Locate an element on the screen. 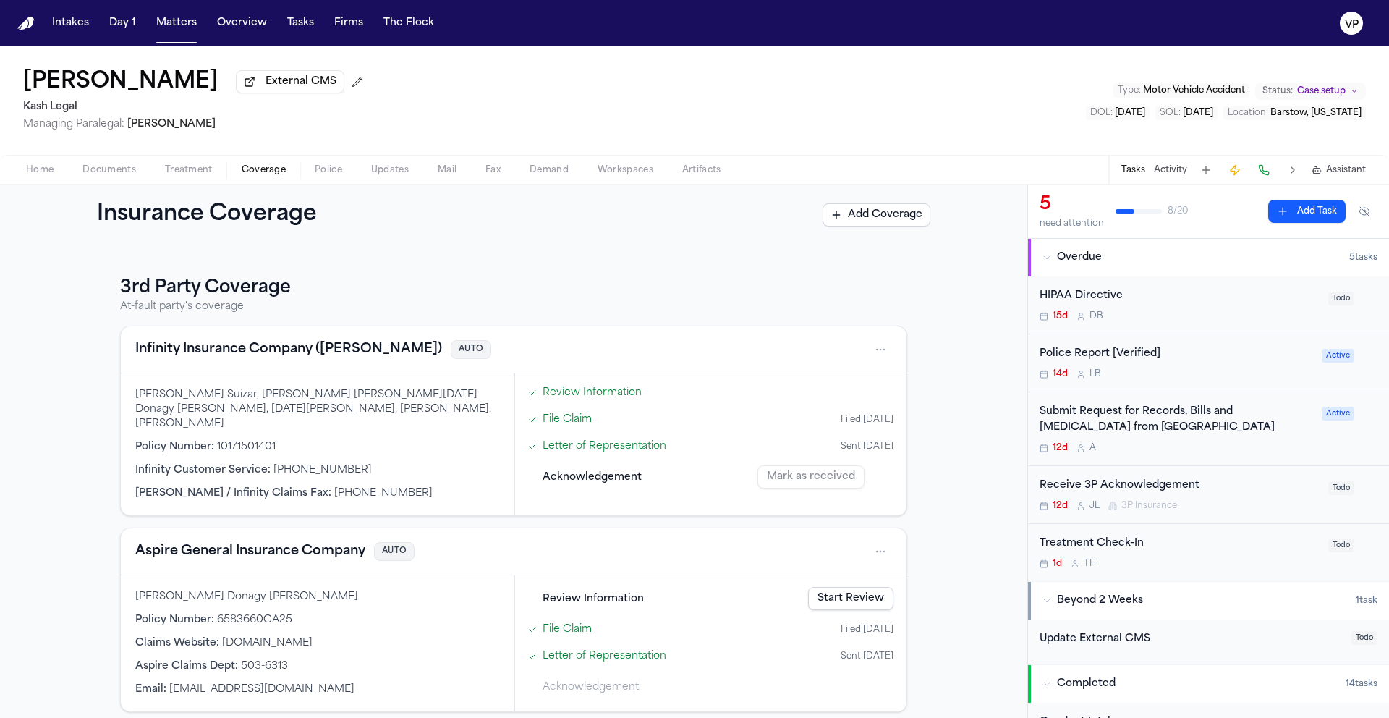 This screenshot has width=1389, height=718. span: Workspaces is located at coordinates (625, 170).